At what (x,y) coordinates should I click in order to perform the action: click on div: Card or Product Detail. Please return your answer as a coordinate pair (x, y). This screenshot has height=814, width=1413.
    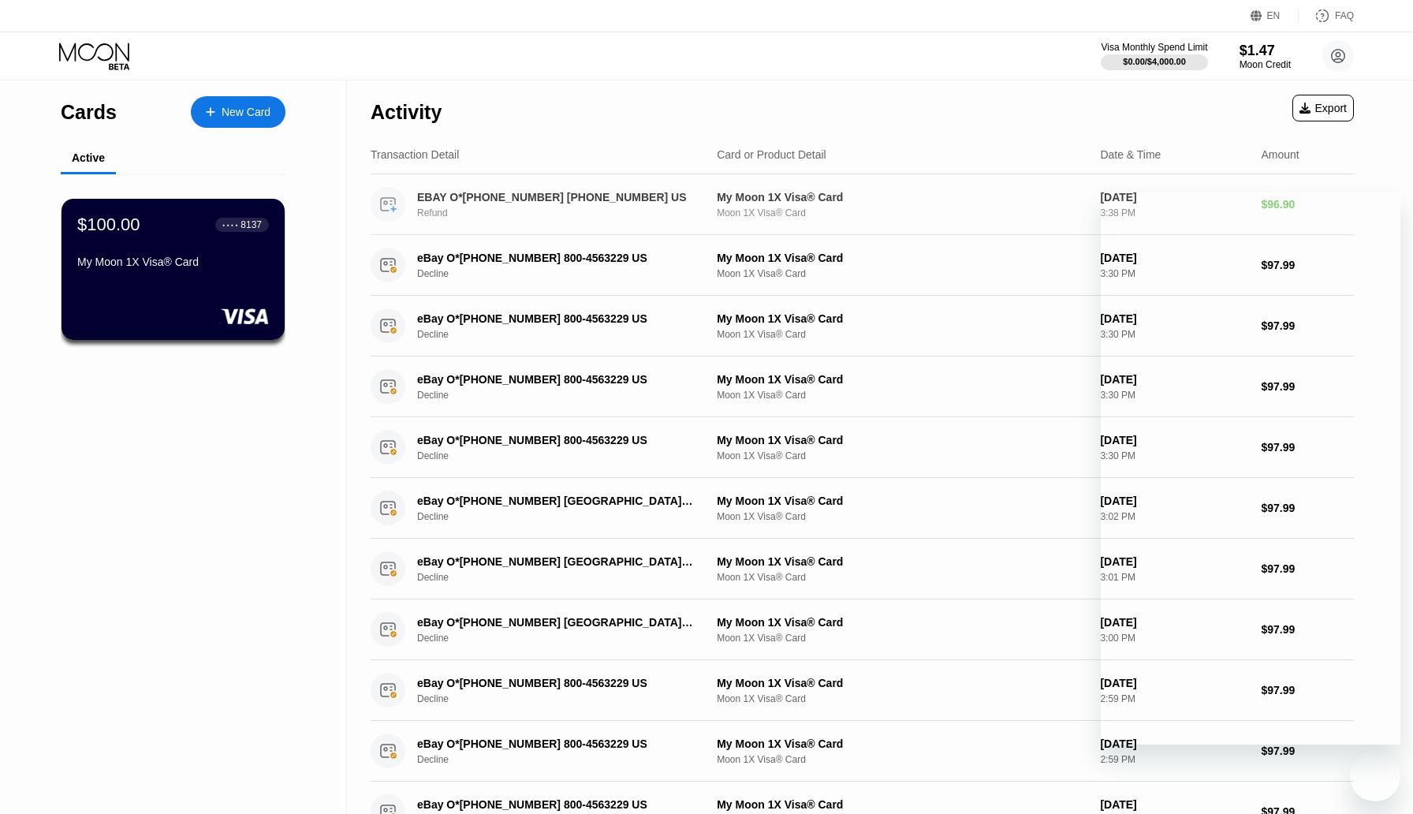
    Looking at the image, I should click on (771, 155).